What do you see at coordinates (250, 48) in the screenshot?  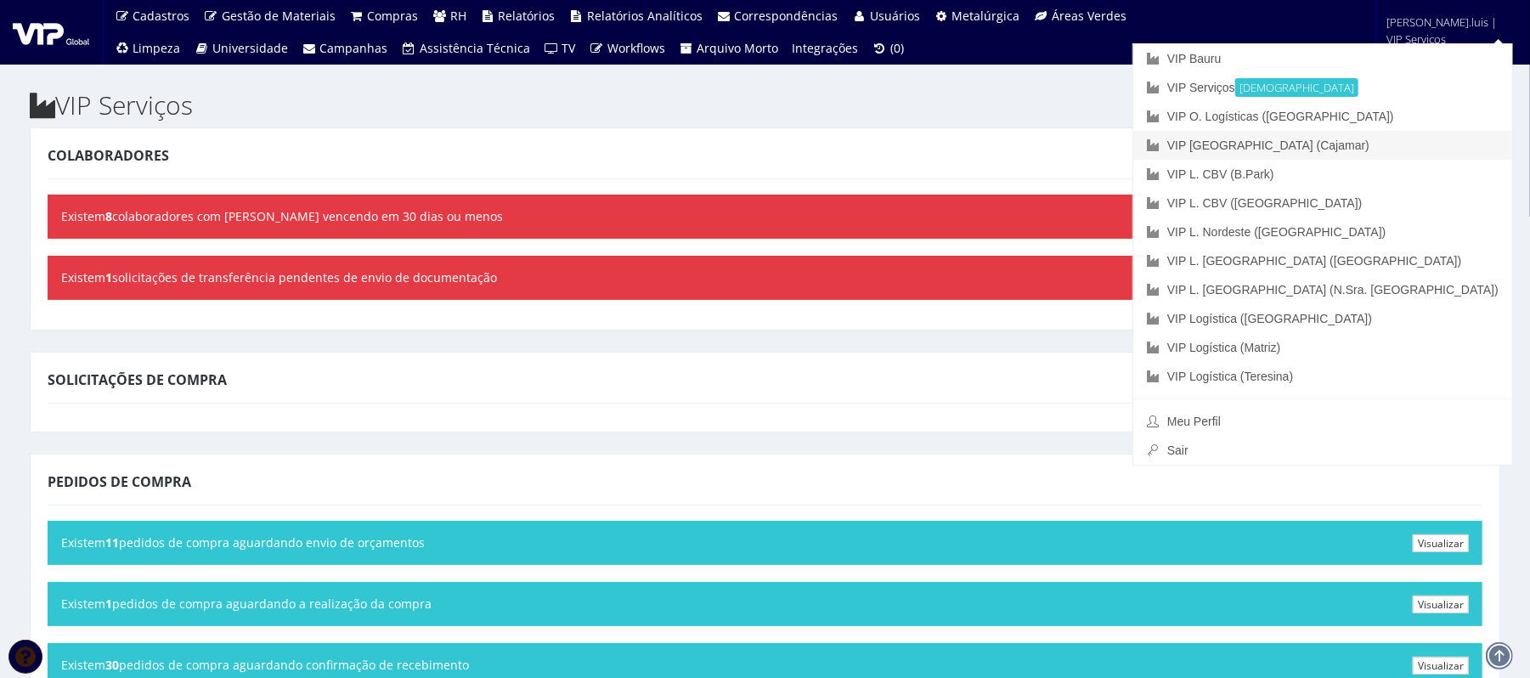 I see `span: Universidade` at bounding box center [250, 48].